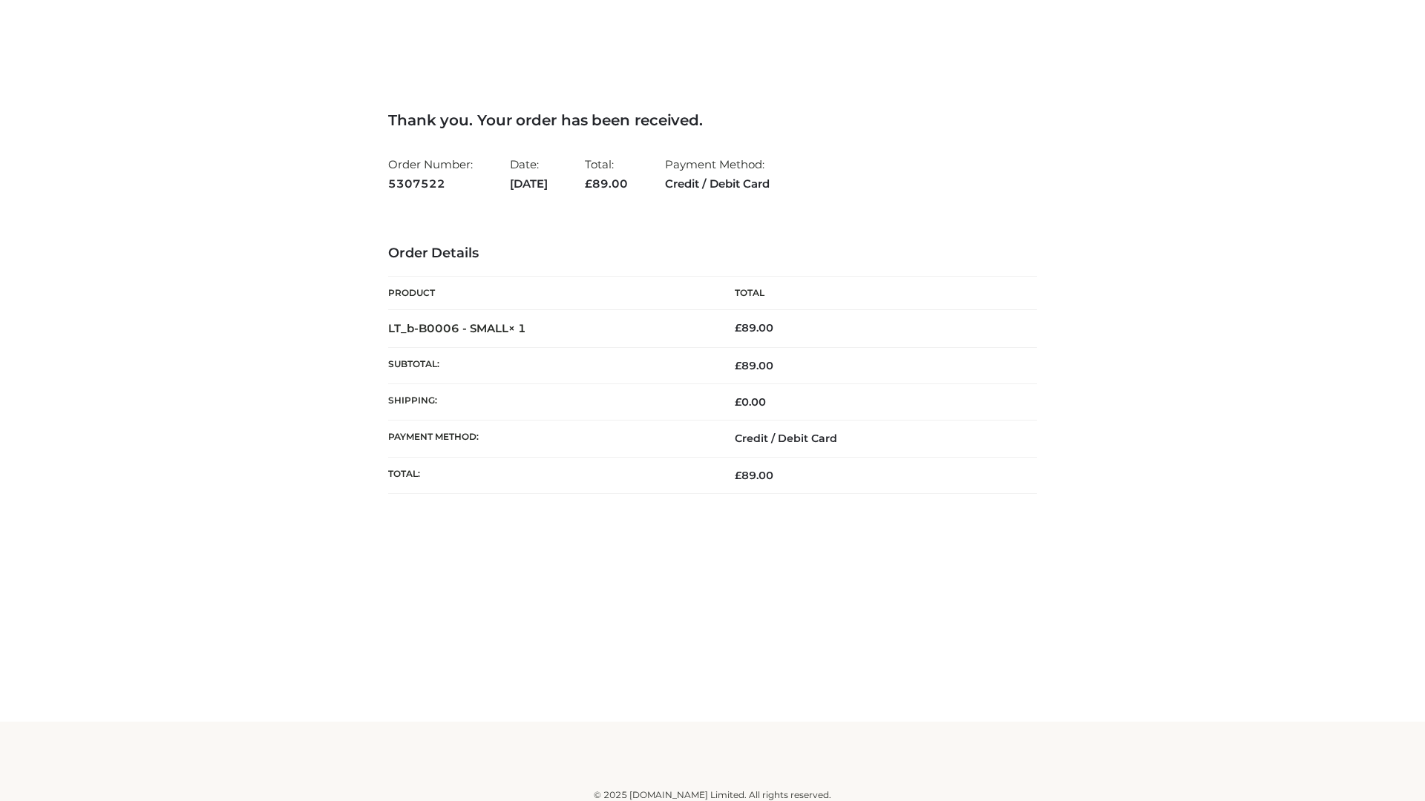  Describe the element at coordinates (606, 174) in the screenshot. I see `li: Total:` at that location.